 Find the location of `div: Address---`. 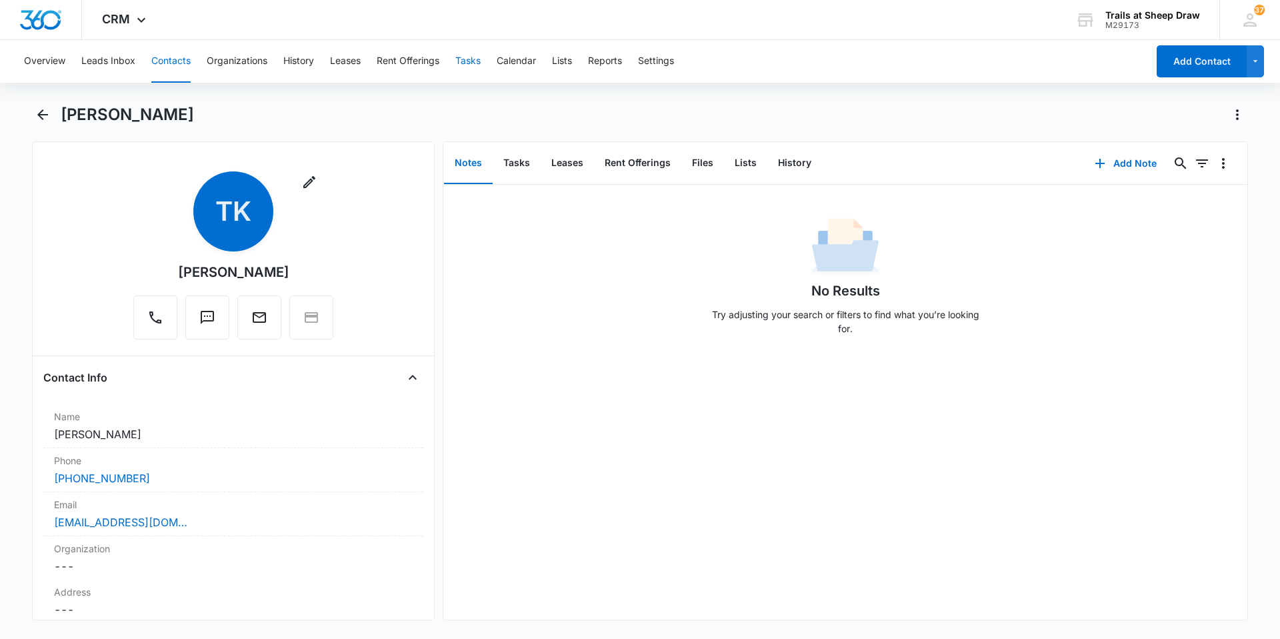

div: Address--- is located at coordinates (233, 601).